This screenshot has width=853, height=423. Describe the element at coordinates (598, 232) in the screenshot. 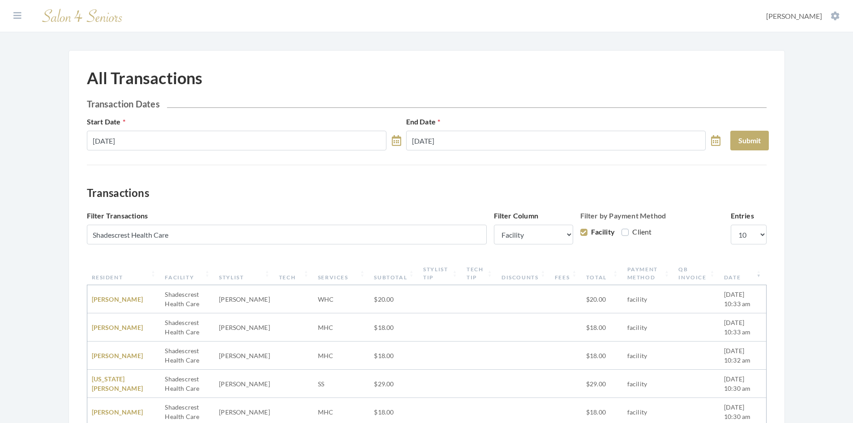

I see `label: Facility` at that location.